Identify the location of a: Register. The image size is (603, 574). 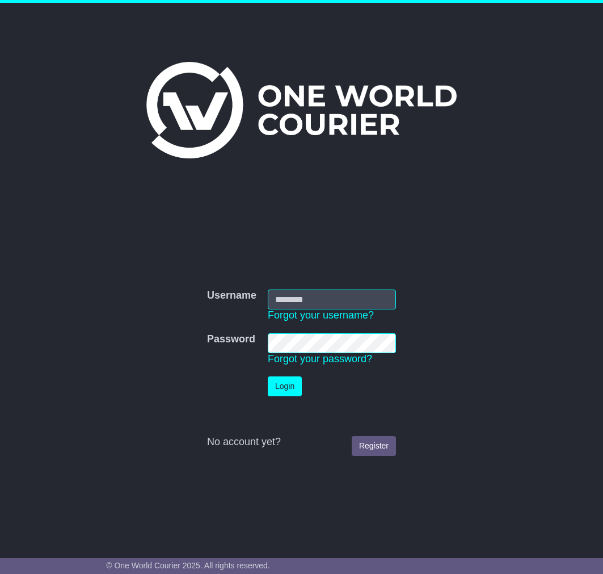
(374, 445).